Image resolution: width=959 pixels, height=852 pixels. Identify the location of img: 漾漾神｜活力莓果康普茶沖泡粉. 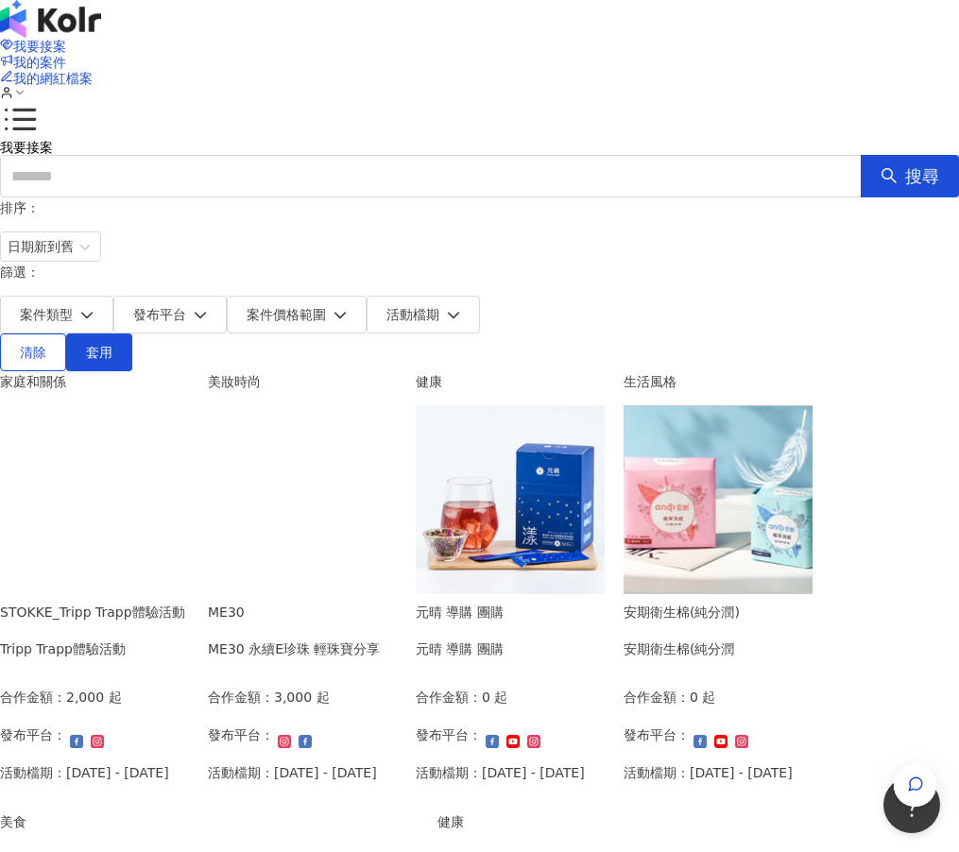
(510, 500).